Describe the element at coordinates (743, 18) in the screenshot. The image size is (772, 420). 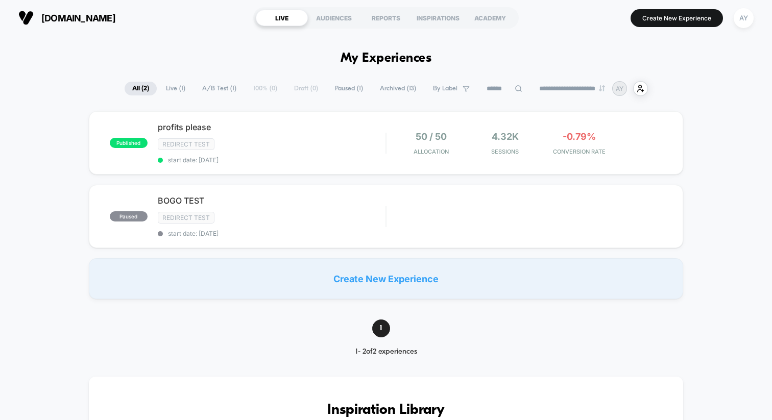
I see `div: AY` at that location.